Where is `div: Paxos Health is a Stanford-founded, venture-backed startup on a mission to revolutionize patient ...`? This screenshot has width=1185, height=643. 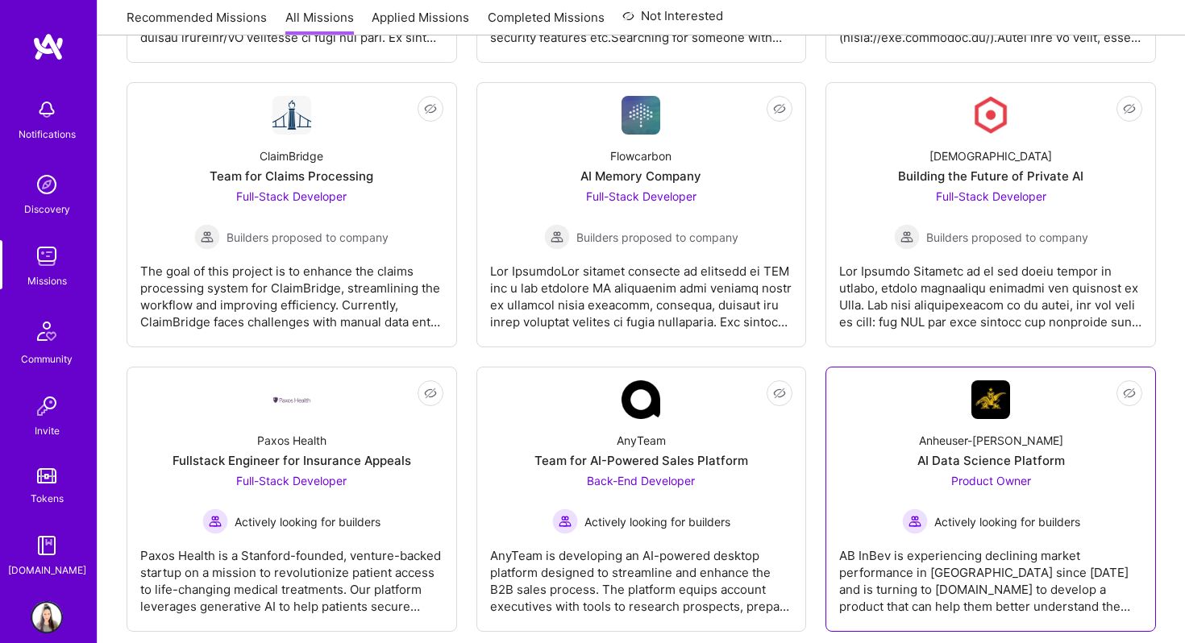
div: Paxos Health is a Stanford-founded, venture-backed startup on a mission to revolutionize patient ... is located at coordinates (292, 575).